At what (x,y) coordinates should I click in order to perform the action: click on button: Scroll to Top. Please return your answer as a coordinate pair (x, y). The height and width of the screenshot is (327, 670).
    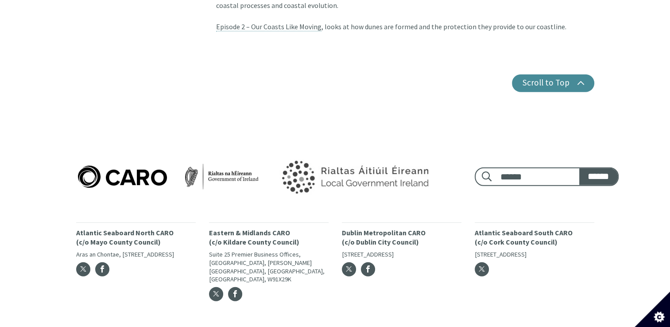
    Looking at the image, I should click on (553, 83).